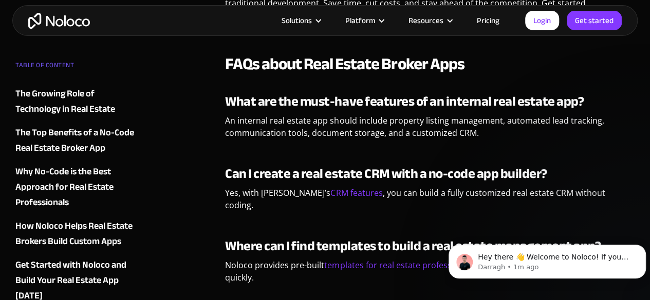 The width and height of the screenshot is (650, 300). What do you see at coordinates (344, 64) in the screenshot?
I see `strong: FAQs about Real Estate Broker Apps` at bounding box center [344, 64].